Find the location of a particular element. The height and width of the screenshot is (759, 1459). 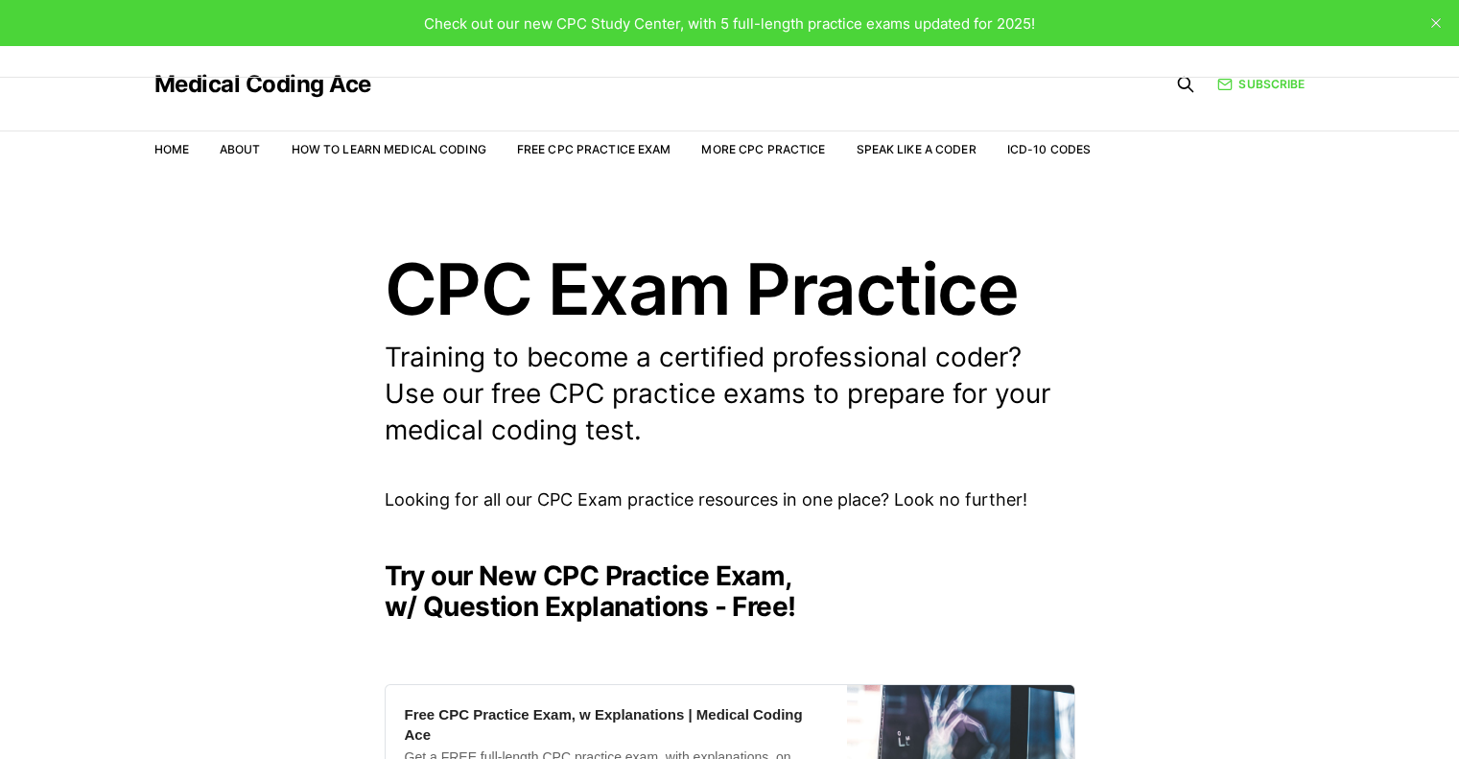

h1: CPC Exam Practice is located at coordinates (730, 289).